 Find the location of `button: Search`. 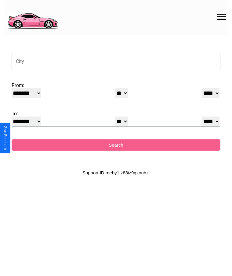

button: Search is located at coordinates (116, 145).